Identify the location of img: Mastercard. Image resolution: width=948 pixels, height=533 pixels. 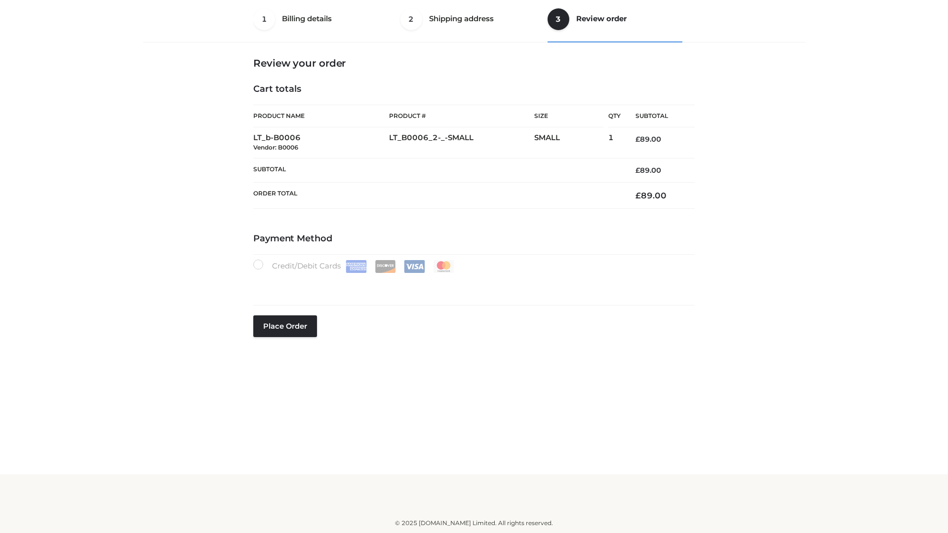
(443, 267).